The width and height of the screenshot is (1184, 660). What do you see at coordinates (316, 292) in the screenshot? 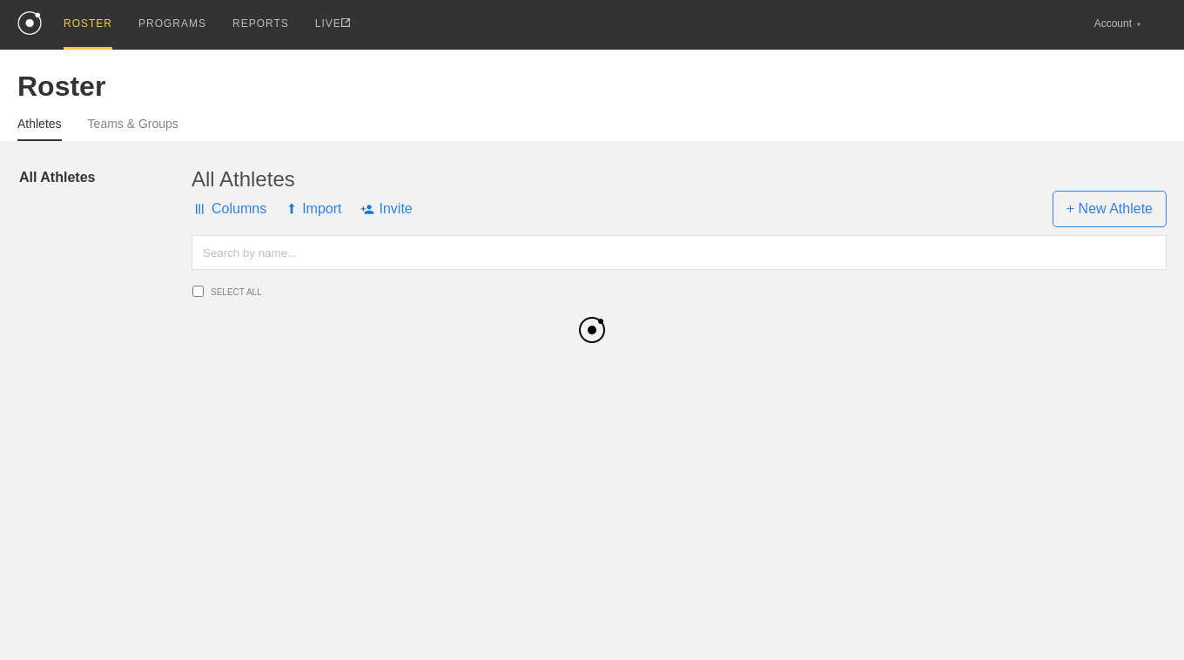
I see `span: SELECT ALL` at bounding box center [316, 292].